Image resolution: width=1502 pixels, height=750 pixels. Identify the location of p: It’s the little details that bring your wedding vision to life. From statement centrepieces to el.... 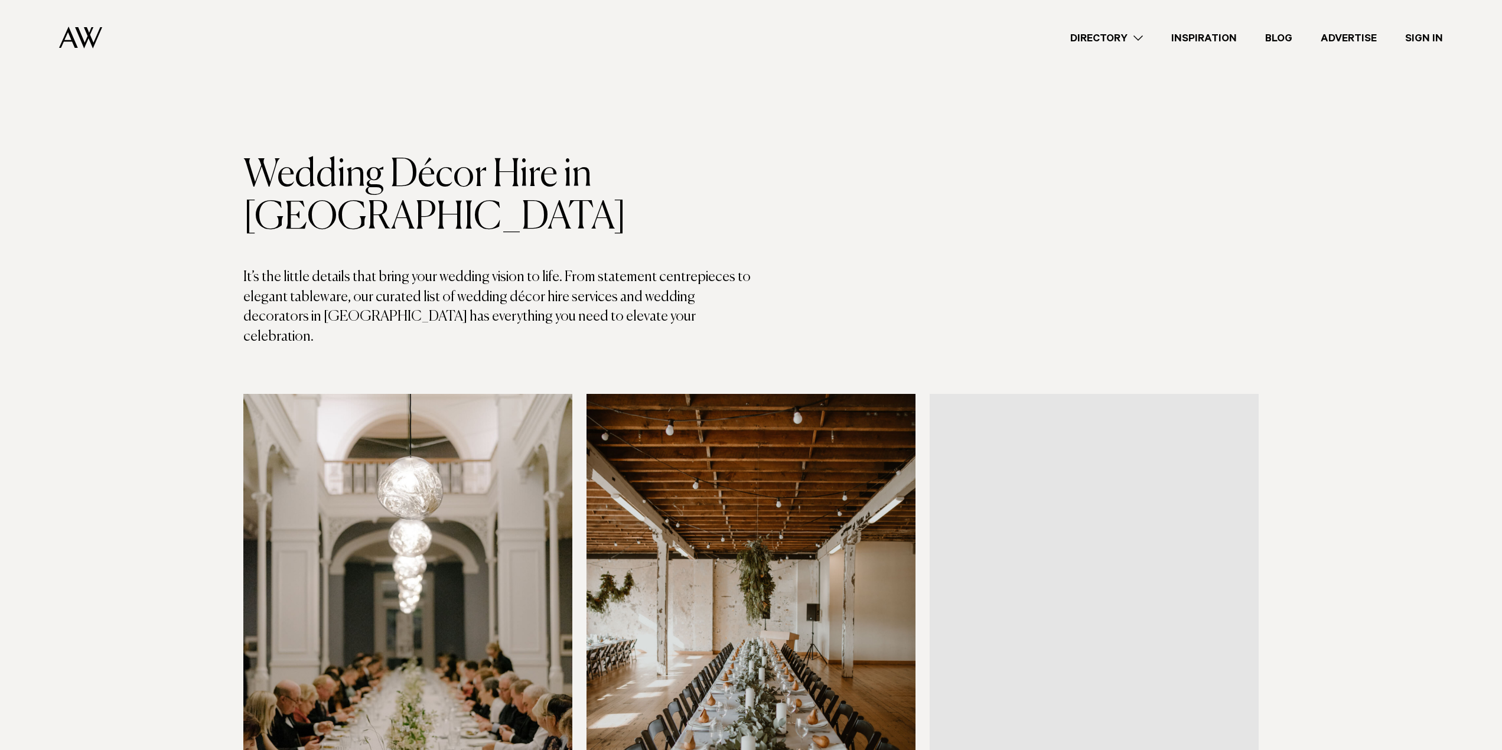
(497, 307).